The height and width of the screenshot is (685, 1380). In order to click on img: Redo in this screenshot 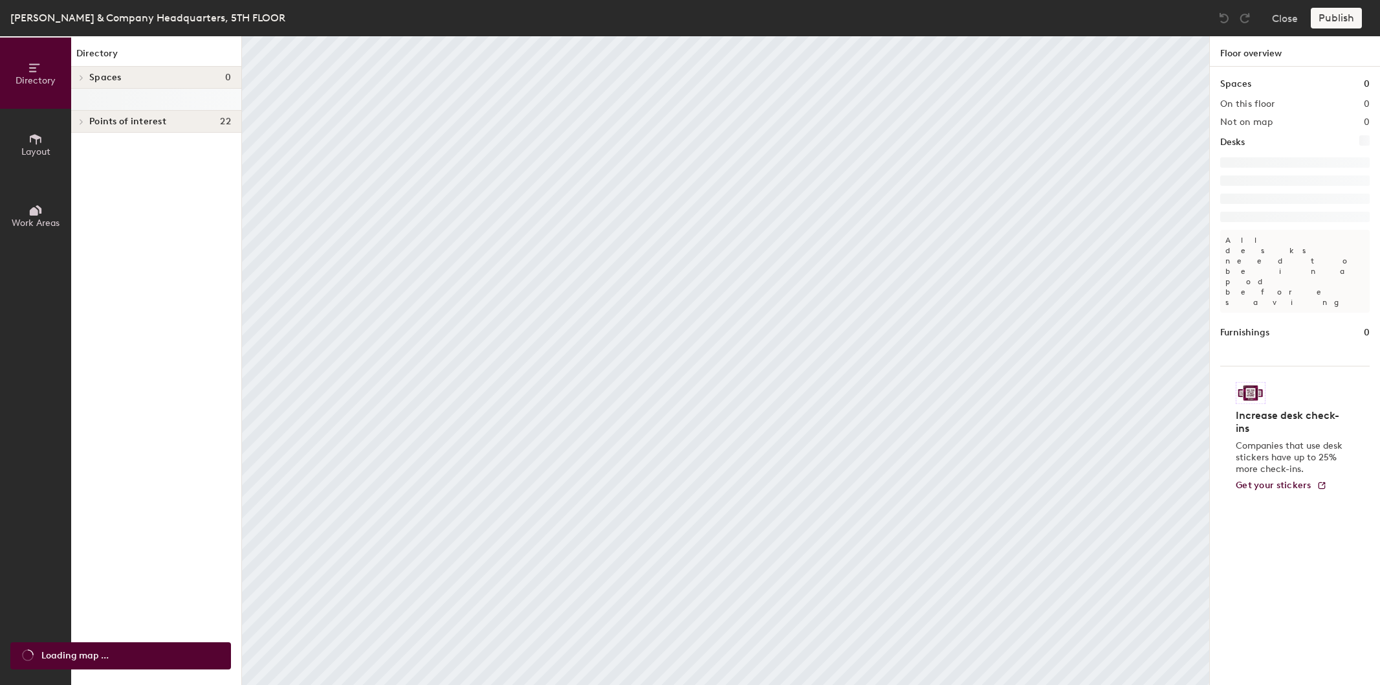, I will do `click(1245, 18)`.